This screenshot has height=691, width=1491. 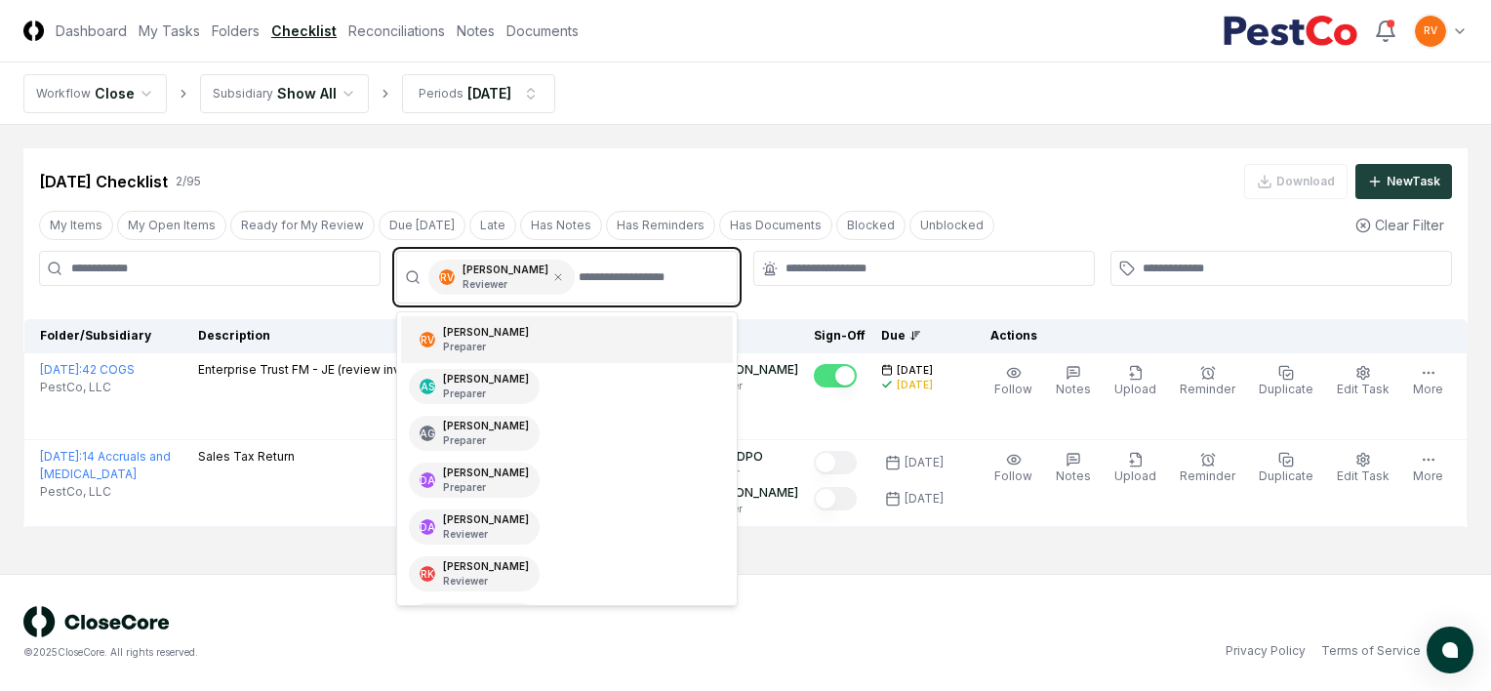 I want to click on a: Privacy Policy, so click(x=1266, y=651).